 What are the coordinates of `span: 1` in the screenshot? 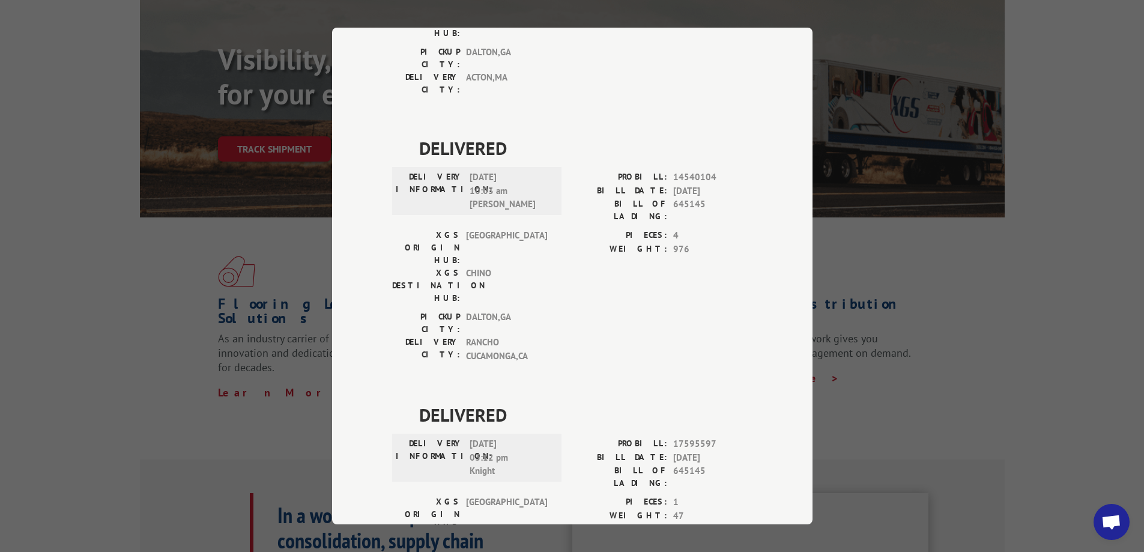 It's located at (713, 502).